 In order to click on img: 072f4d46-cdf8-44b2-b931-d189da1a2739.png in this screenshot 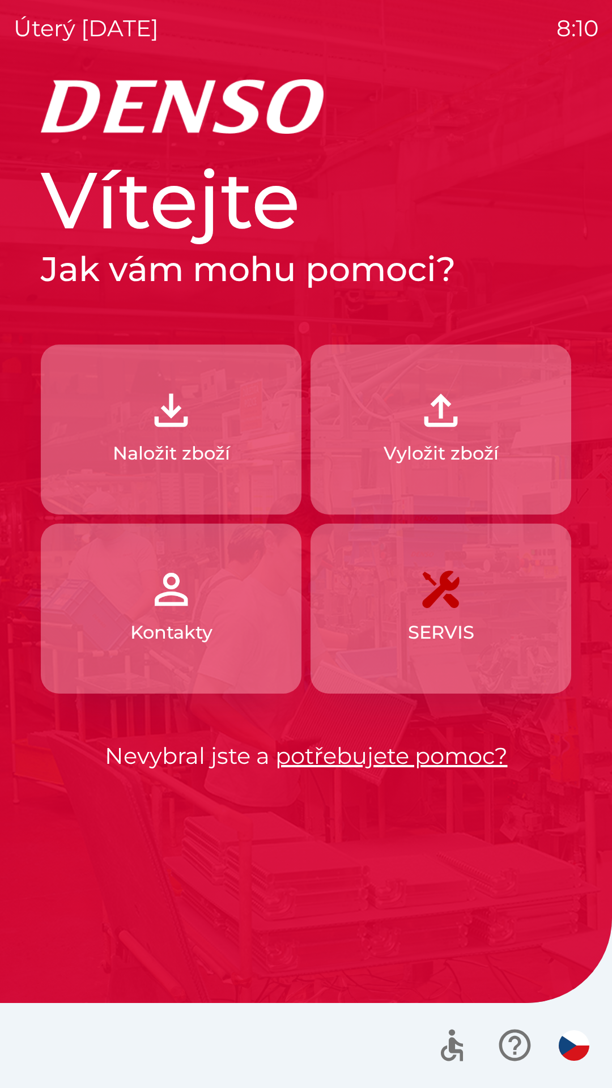, I will do `click(171, 589)`.